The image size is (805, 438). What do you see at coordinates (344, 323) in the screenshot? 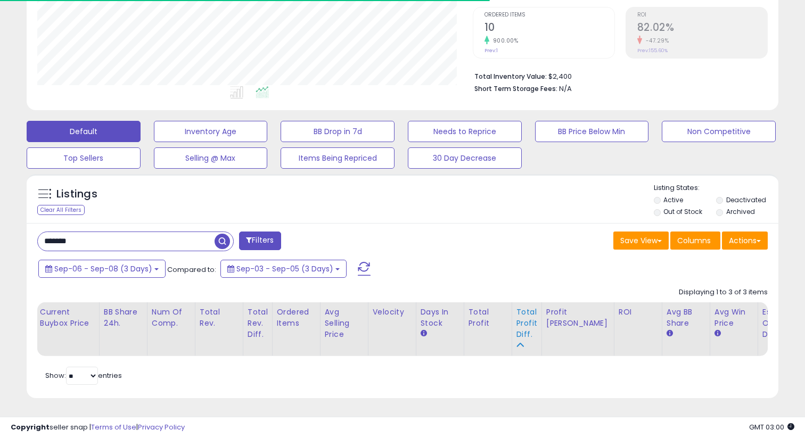
I see `div: Avg Selling Price` at bounding box center [344, 323].